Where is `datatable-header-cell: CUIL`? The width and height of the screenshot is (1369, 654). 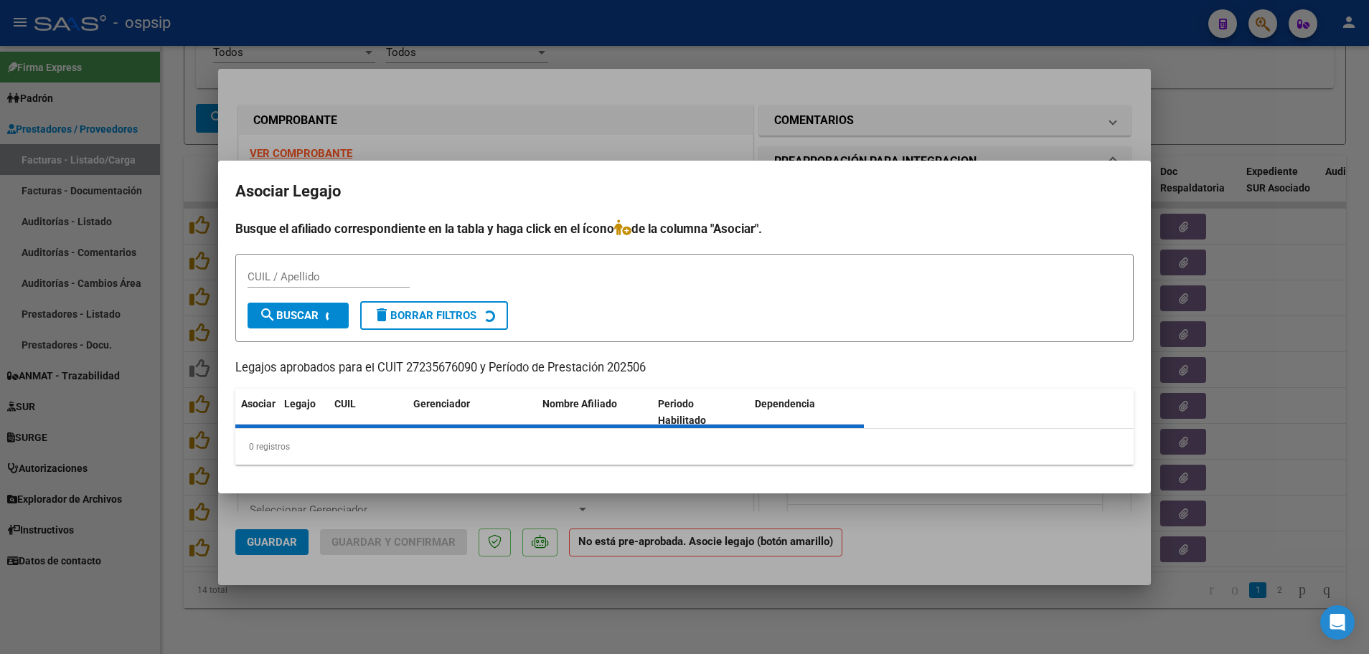 datatable-header-cell: CUIL is located at coordinates (368, 413).